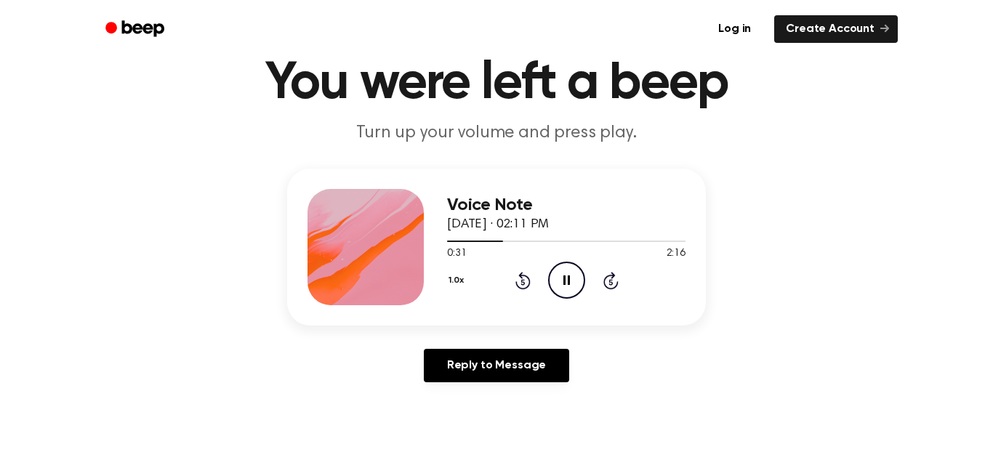 The height and width of the screenshot is (460, 993). Describe the element at coordinates (456, 254) in the screenshot. I see `span: 0:31` at that location.